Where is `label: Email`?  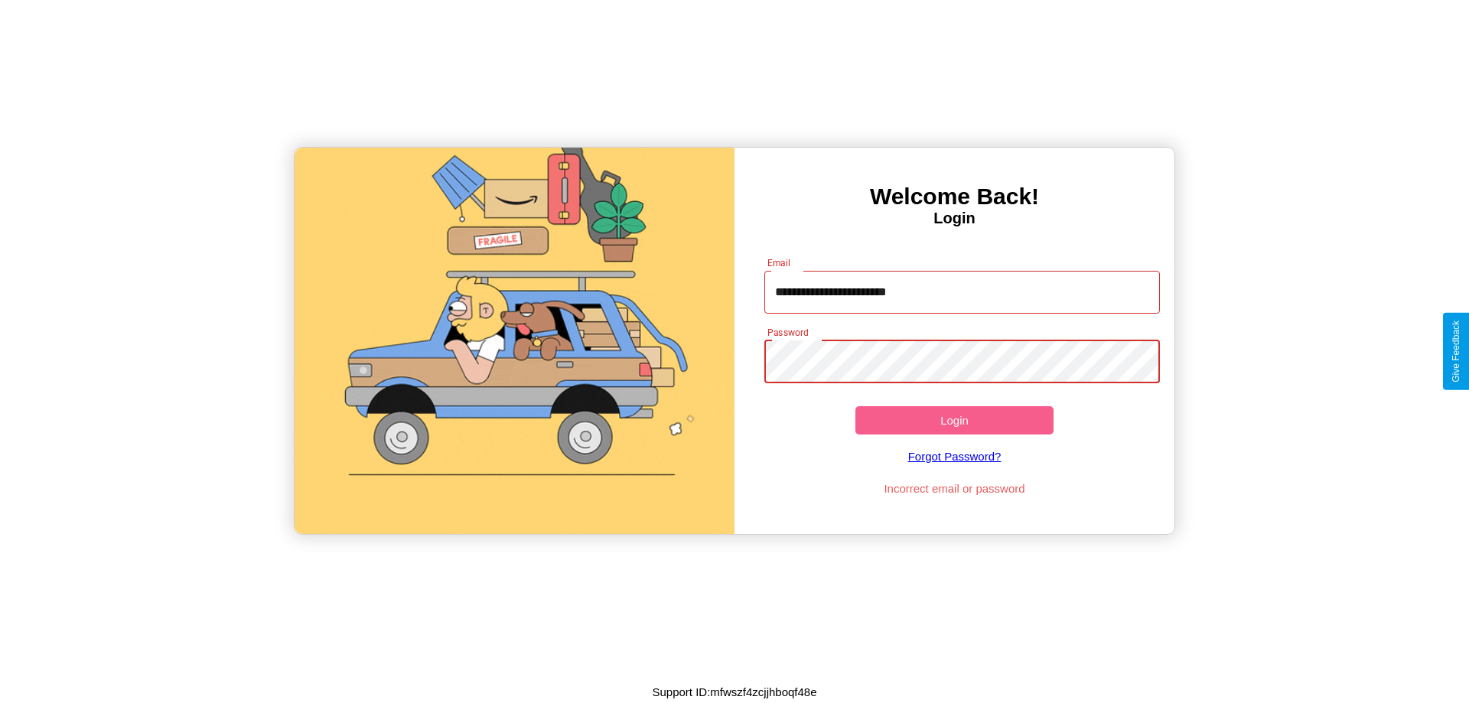 label: Email is located at coordinates (779, 262).